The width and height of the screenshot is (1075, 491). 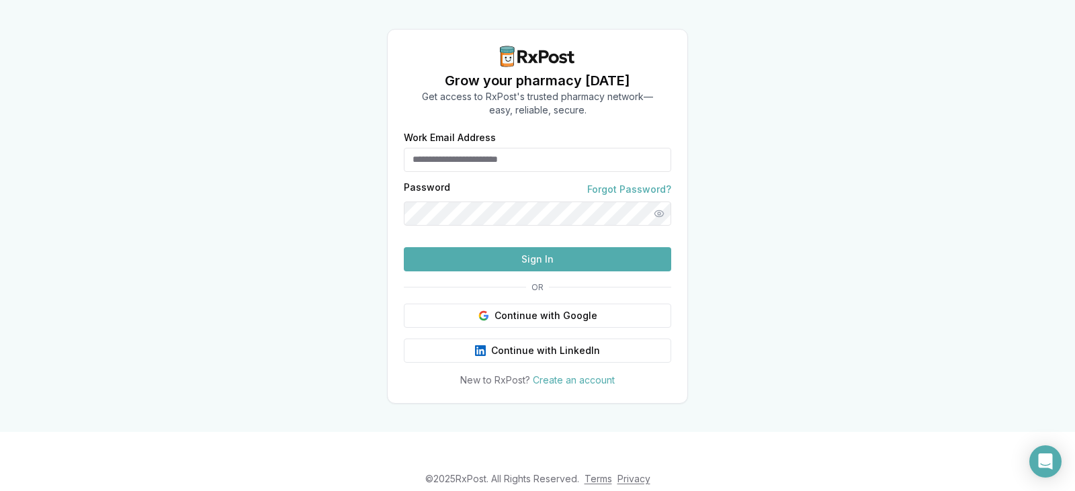 I want to click on p: Get access to RxPost's trusted pharmacy network— easy, reliable, secure., so click(x=538, y=103).